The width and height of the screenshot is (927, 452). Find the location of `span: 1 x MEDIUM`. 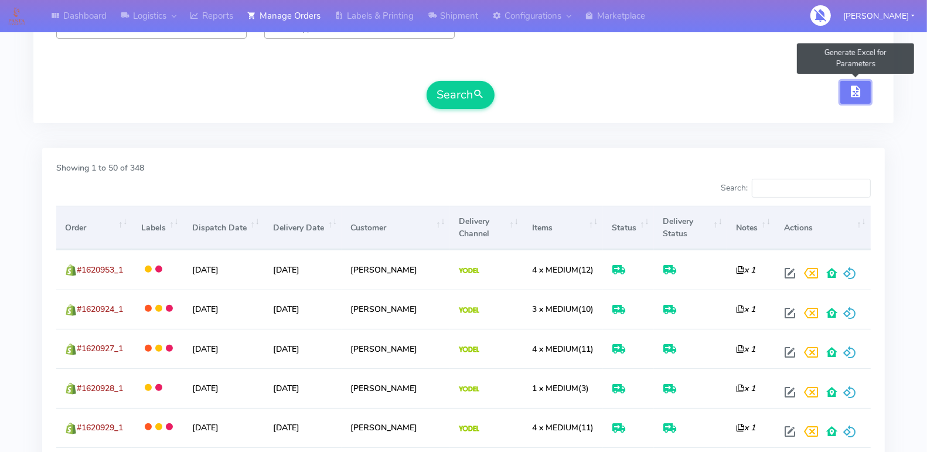

span: 1 x MEDIUM is located at coordinates (555, 388).